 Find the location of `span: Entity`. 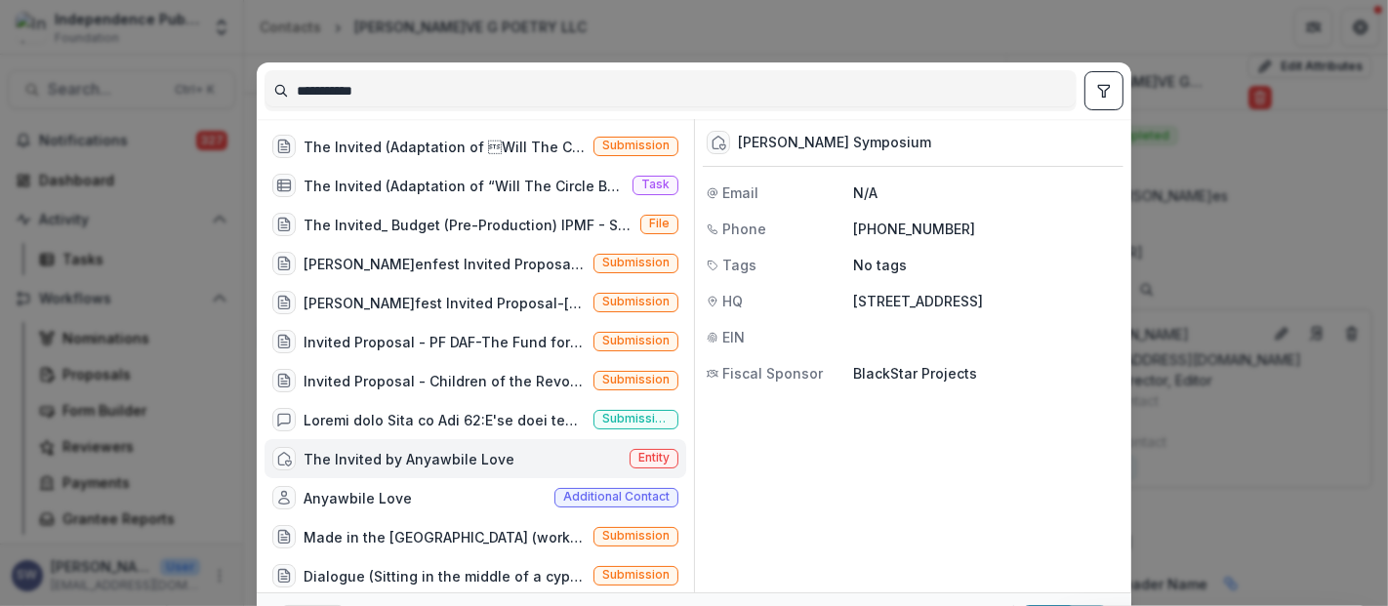

span: Entity is located at coordinates (654, 458).